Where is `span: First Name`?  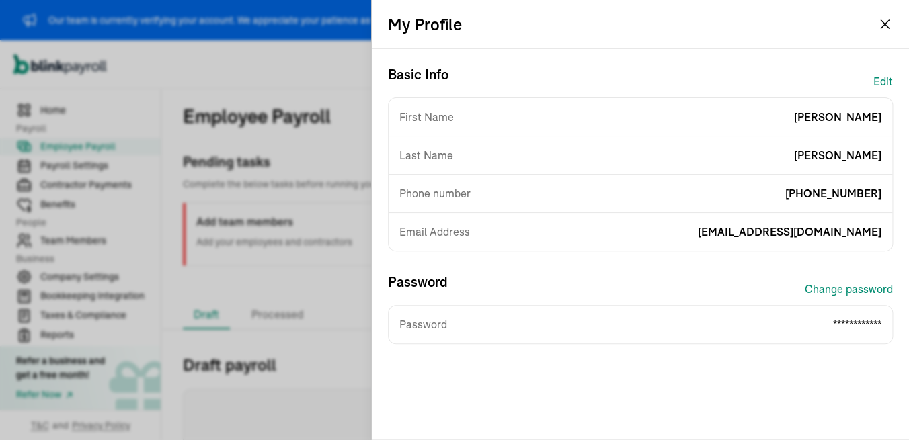
span: First Name is located at coordinates (426, 117).